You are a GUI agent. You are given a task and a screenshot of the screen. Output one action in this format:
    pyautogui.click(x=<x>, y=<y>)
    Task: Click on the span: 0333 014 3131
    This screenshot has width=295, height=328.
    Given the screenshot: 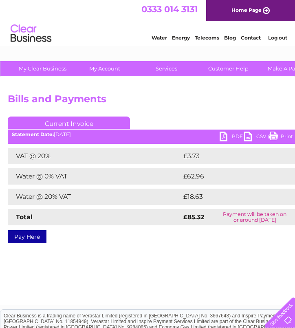 What is the action you would take?
    pyautogui.click(x=170, y=9)
    